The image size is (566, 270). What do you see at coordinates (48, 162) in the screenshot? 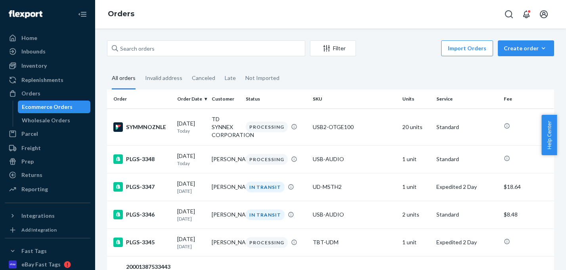
I see `a: Prep` at bounding box center [48, 162].